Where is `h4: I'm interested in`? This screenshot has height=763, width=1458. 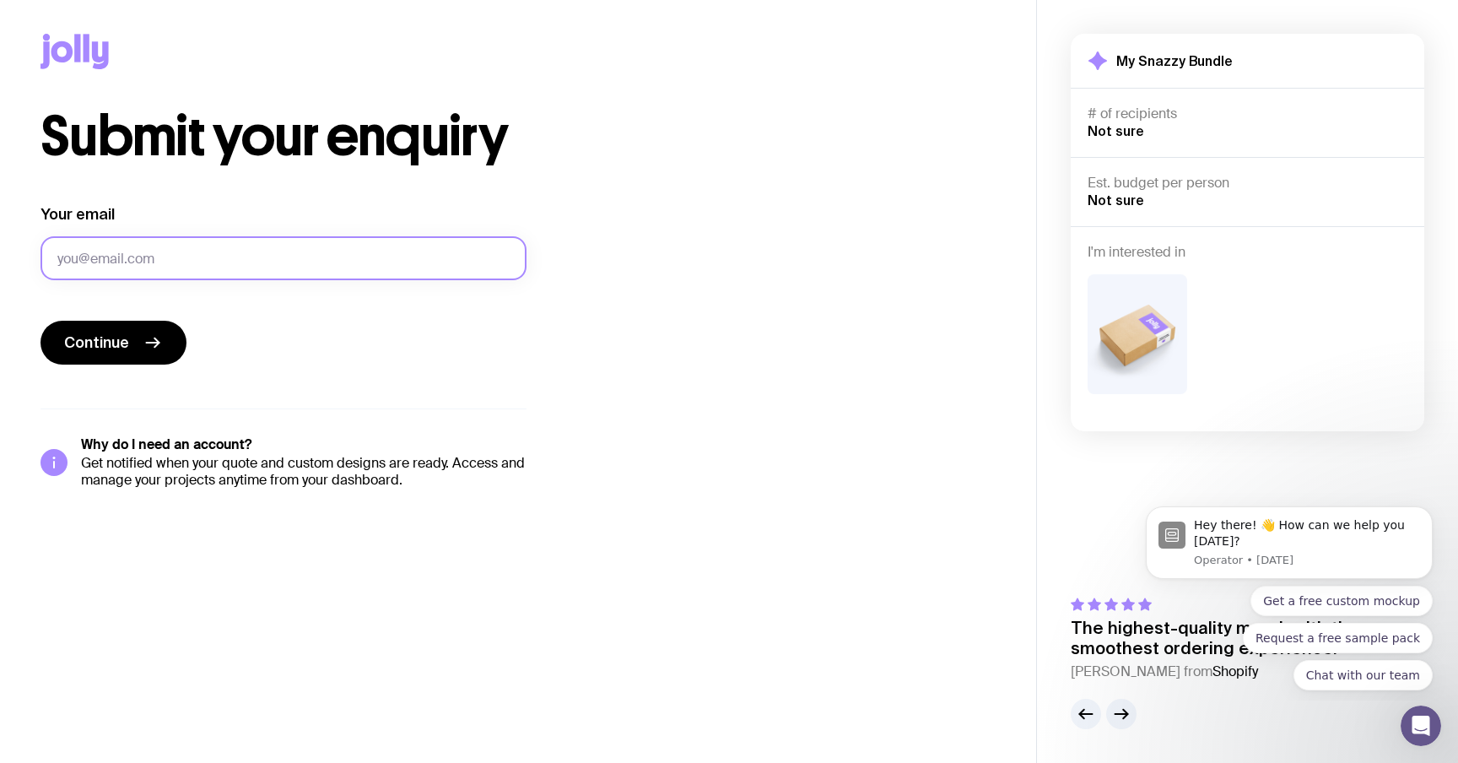 h4: I'm interested in is located at coordinates (1247, 252).